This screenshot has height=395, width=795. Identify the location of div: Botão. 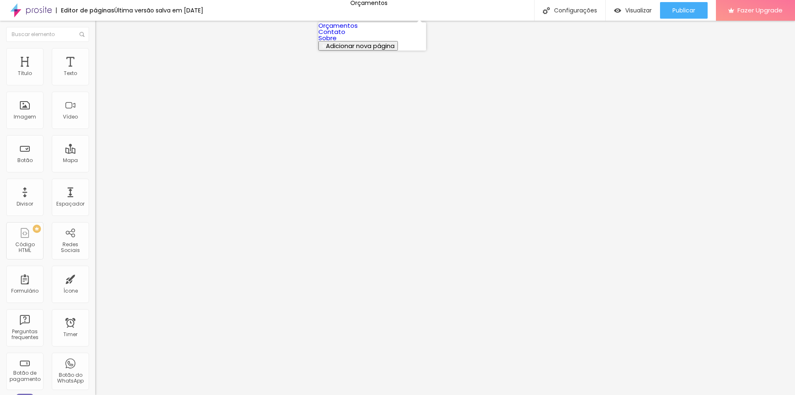
(25, 160).